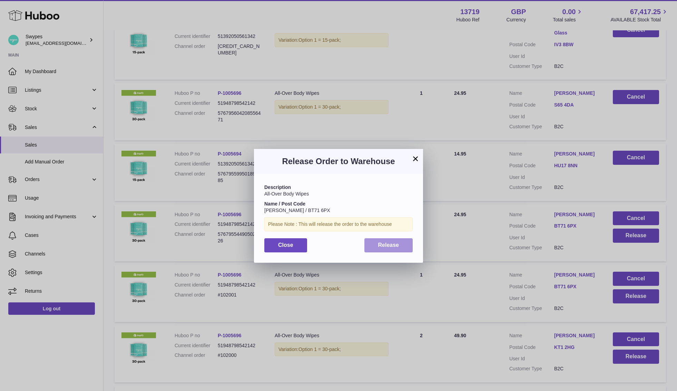 Image resolution: width=677 pixels, height=391 pixels. Describe the element at coordinates (338, 224) in the screenshot. I see `div: Please Note : This will release the order to the warehouse` at that location.